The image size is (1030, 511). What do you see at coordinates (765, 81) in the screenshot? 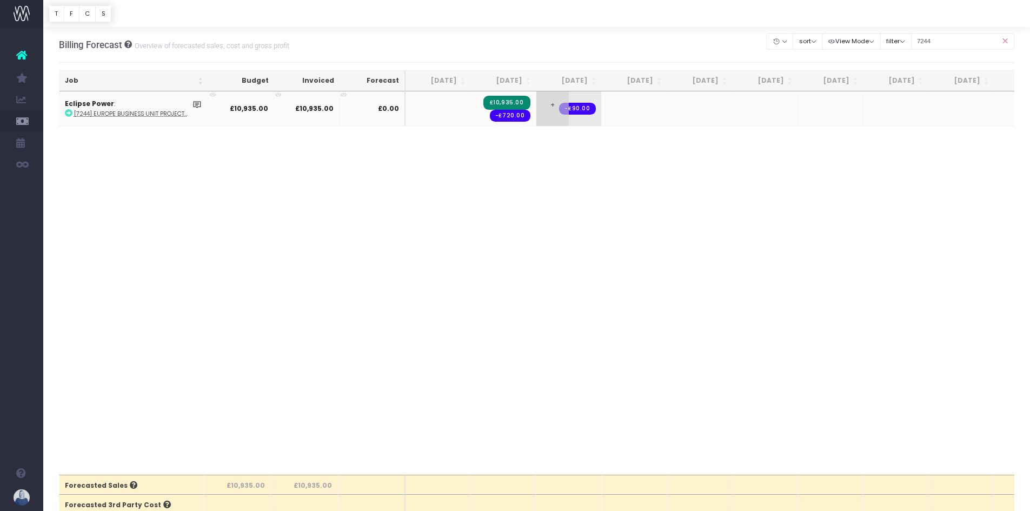
I see `th: Dec 25: activate to sort column ascending` at bounding box center [765, 81].